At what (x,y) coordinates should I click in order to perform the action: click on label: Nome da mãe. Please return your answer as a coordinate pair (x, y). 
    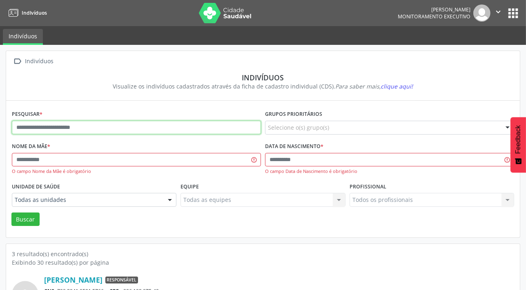
    Looking at the image, I should click on (31, 147).